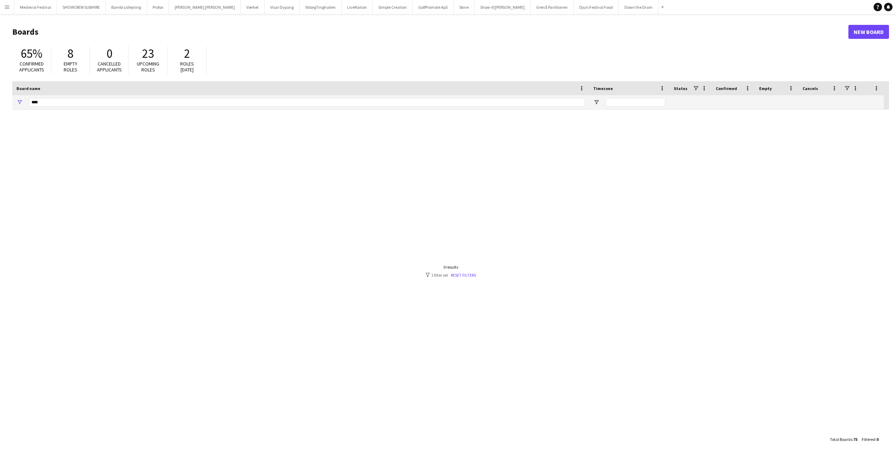 The image size is (896, 457). What do you see at coordinates (70, 54) in the screenshot?
I see `span: 8` at bounding box center [70, 54].